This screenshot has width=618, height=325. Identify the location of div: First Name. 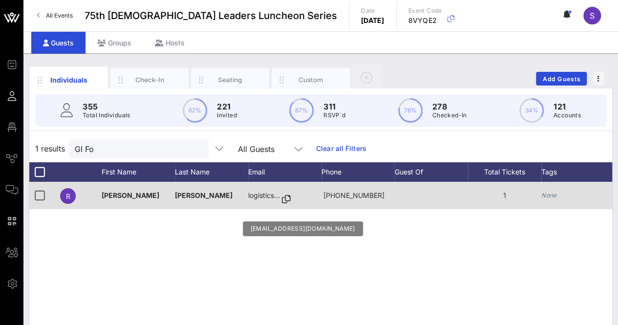
(138, 172).